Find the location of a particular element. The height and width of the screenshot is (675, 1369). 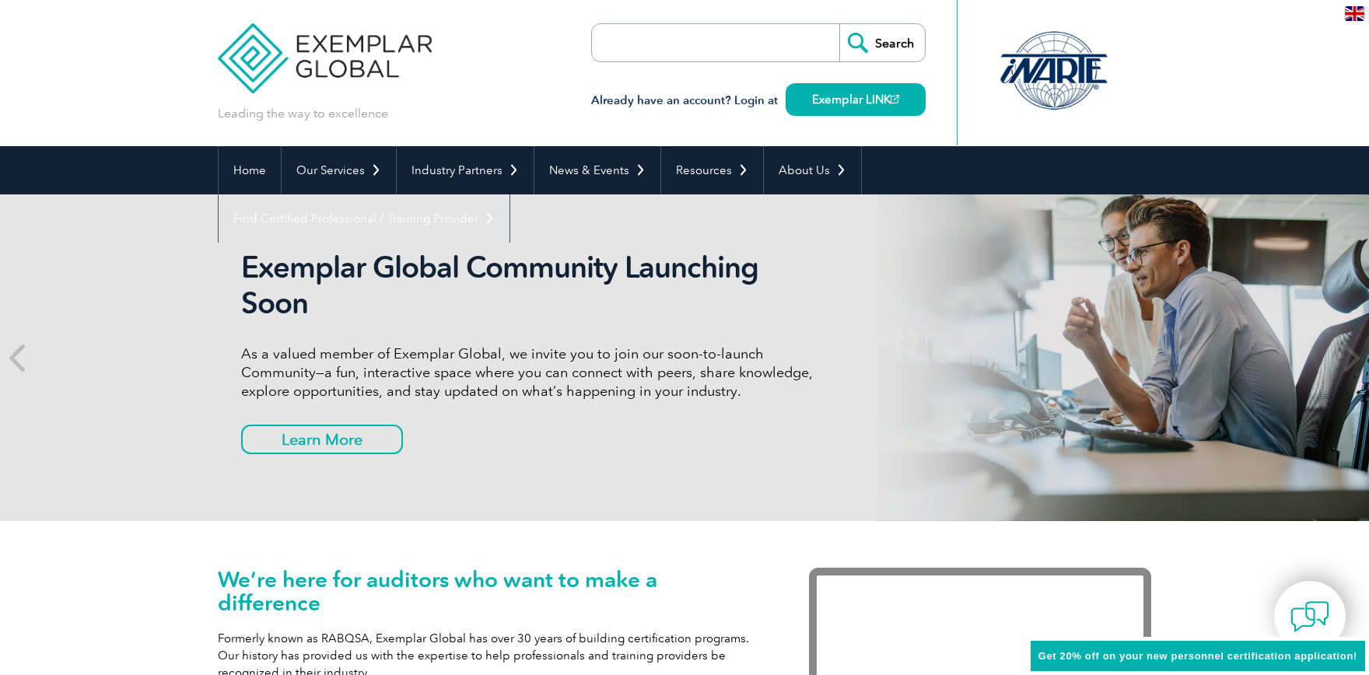

h1: We’re here for auditors who want to make a difference is located at coordinates (490, 591).